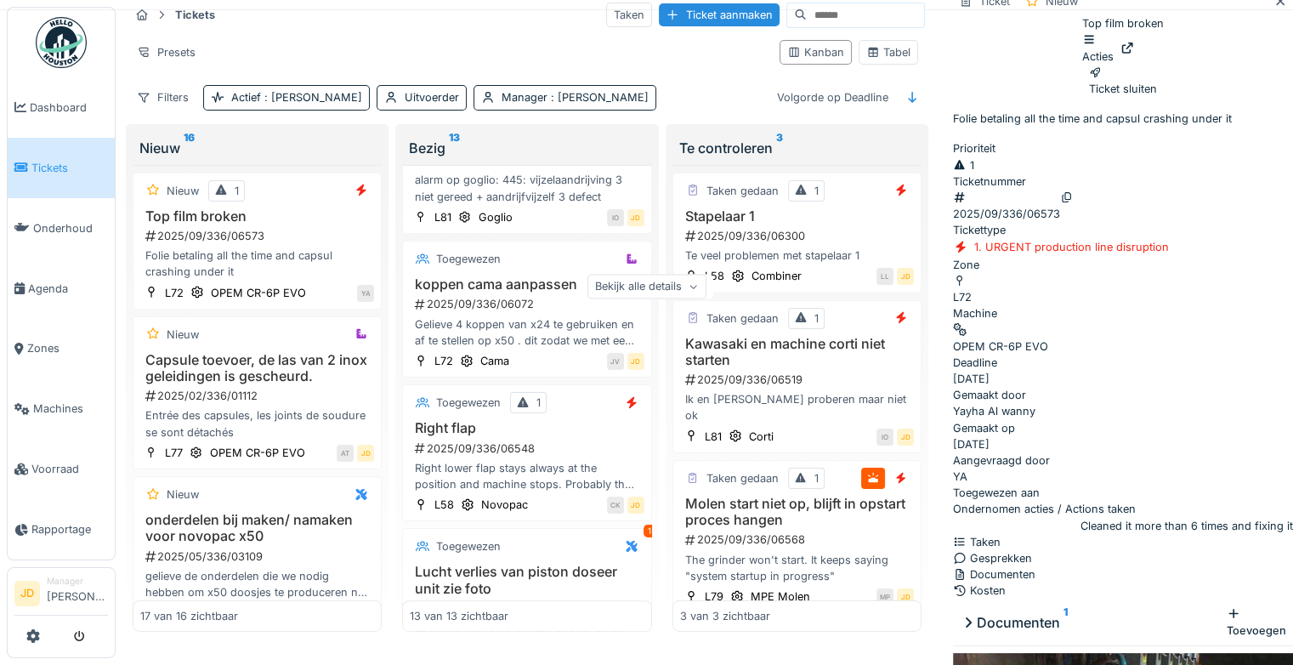 The width and height of the screenshot is (1293, 665). Describe the element at coordinates (61, 409) in the screenshot. I see `a: Machines` at that location.